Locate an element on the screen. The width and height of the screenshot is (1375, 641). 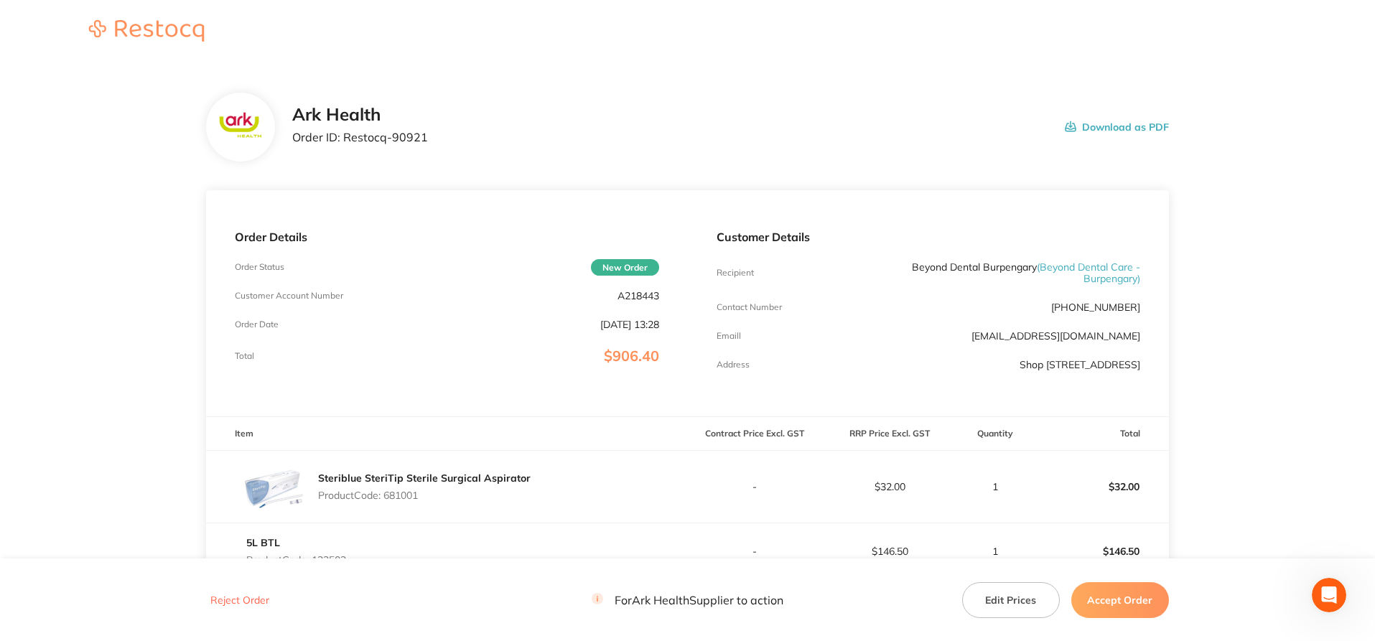
th: Item is located at coordinates (447, 434).